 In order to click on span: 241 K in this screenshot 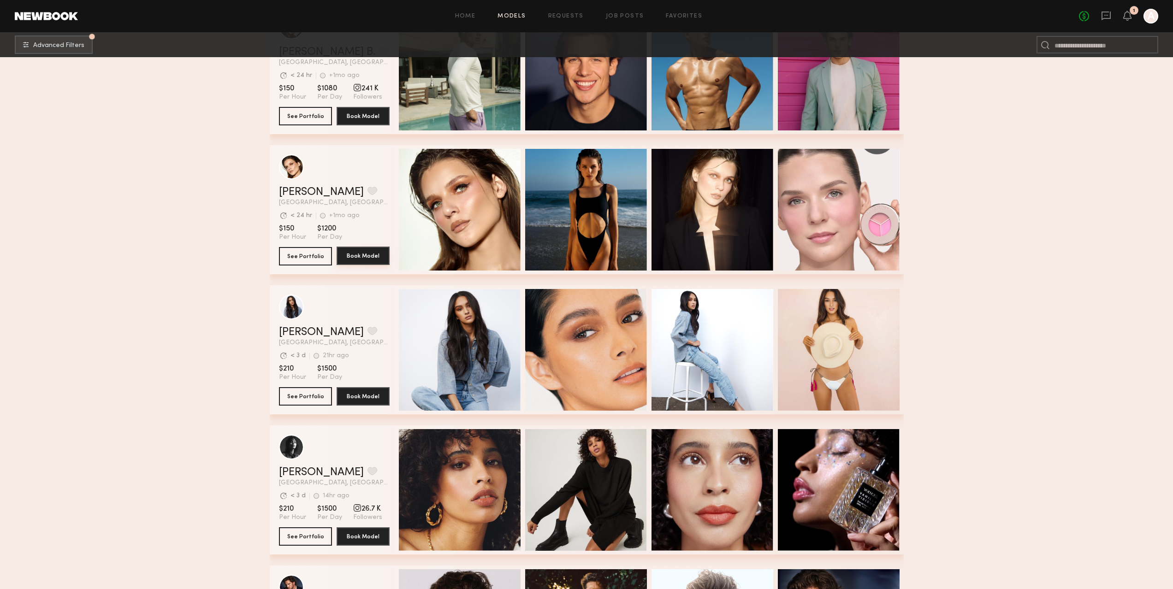, I will do `click(367, 88)`.